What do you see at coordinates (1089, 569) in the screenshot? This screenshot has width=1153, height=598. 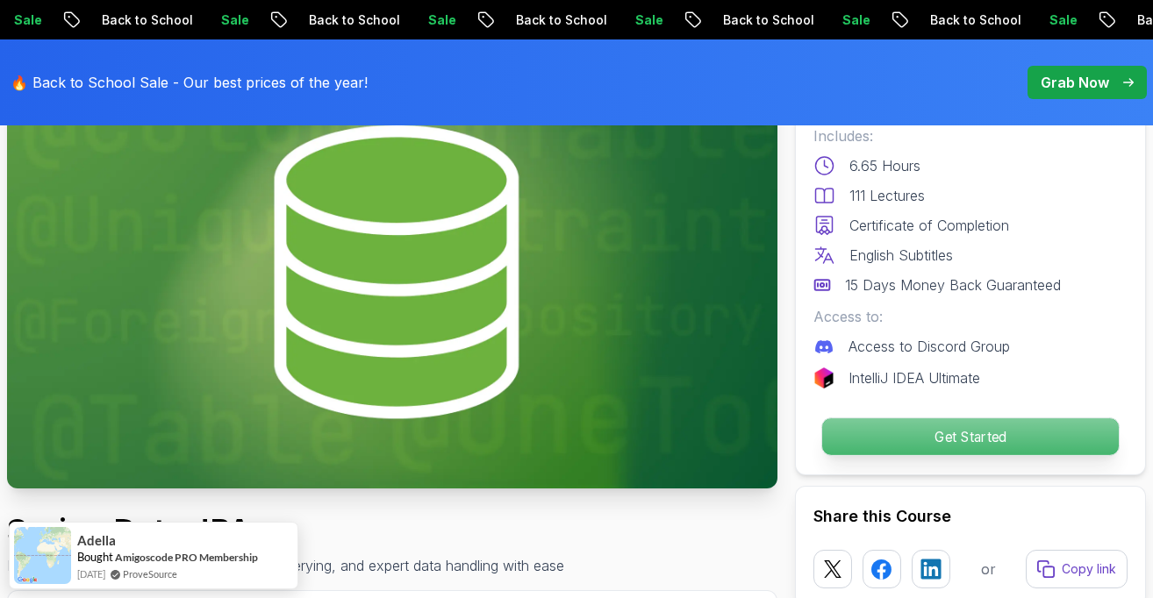 I see `p: Copy link` at bounding box center [1089, 569].